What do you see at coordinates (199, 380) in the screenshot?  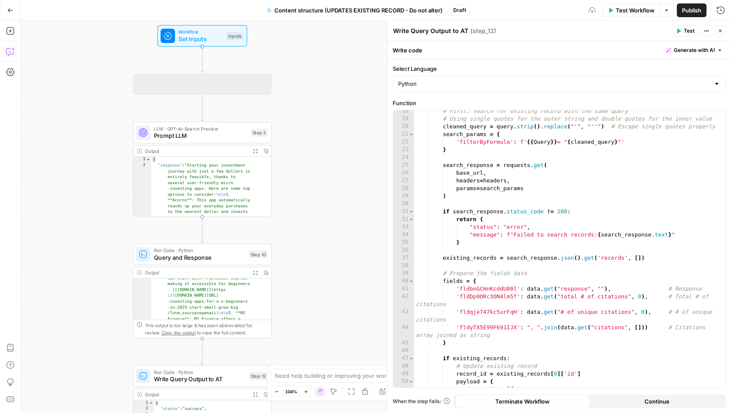 I see `span: Write Query Output to AT` at bounding box center [199, 380].